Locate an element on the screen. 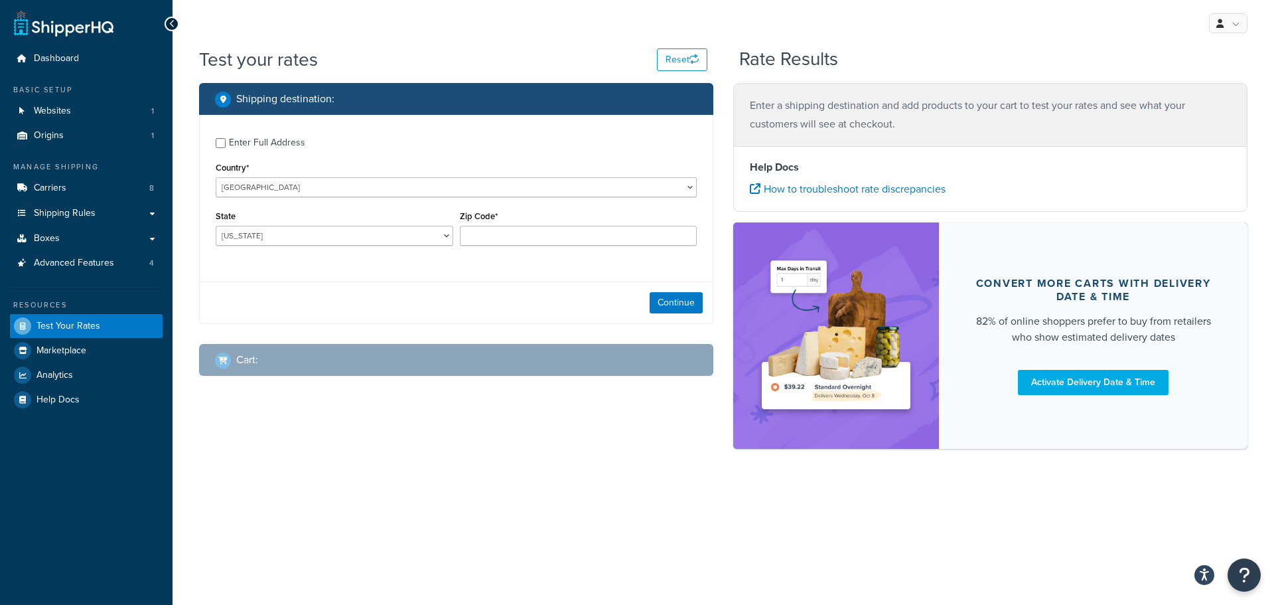 Image resolution: width=1274 pixels, height=605 pixels. span: Test Your Rates is located at coordinates (68, 326).